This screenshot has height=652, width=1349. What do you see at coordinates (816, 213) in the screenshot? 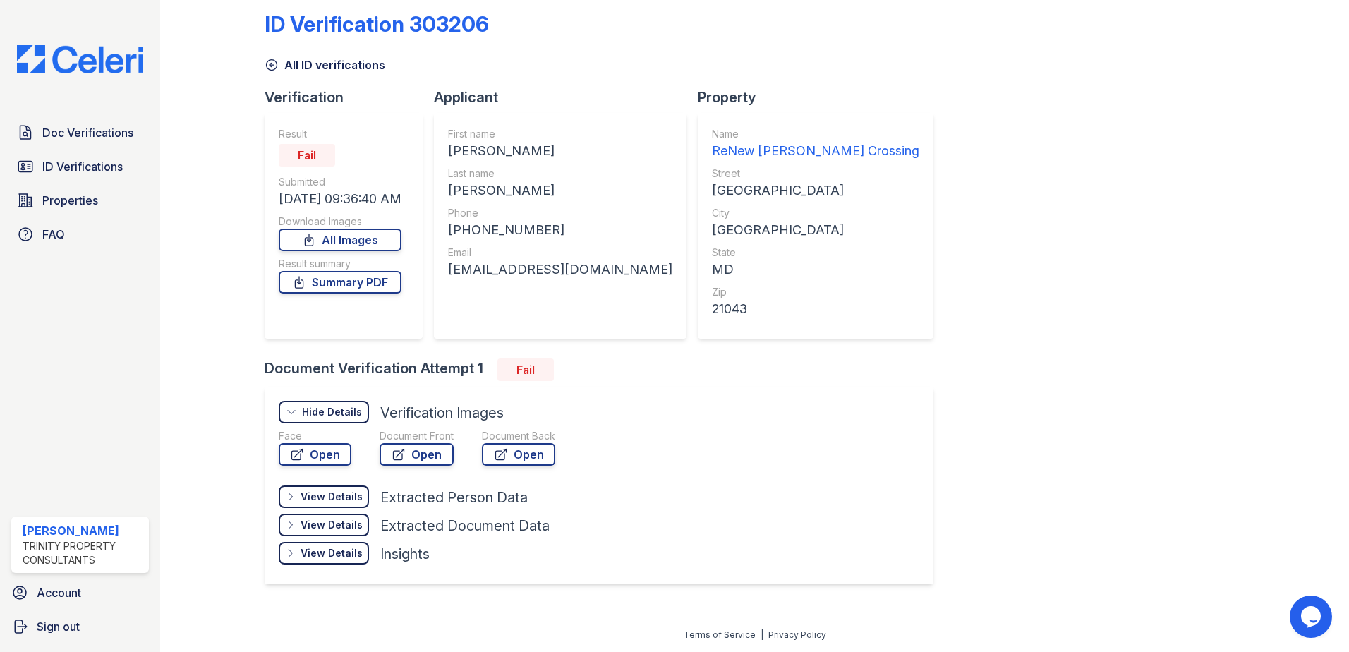
I see `div: City` at bounding box center [816, 213].